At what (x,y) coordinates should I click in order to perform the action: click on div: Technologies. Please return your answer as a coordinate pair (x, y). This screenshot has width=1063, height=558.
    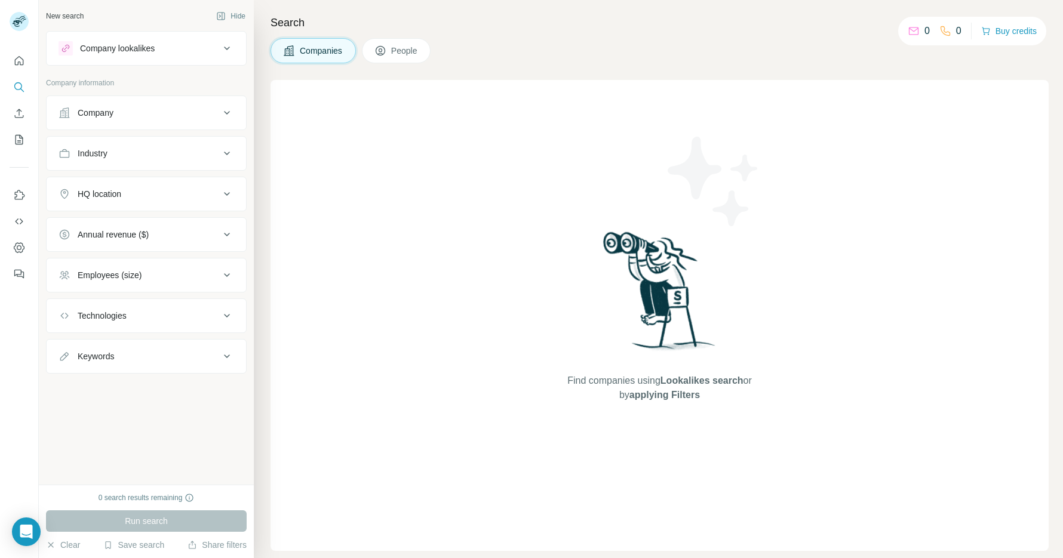
    Looking at the image, I should click on (102, 316).